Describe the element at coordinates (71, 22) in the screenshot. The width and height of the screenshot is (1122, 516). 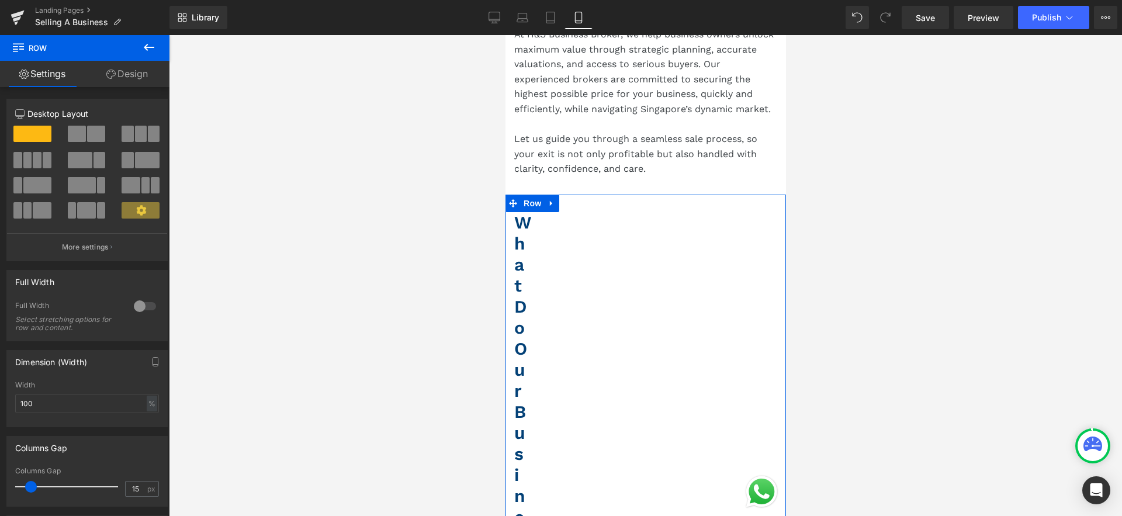
I see `span: Selling A Business` at that location.